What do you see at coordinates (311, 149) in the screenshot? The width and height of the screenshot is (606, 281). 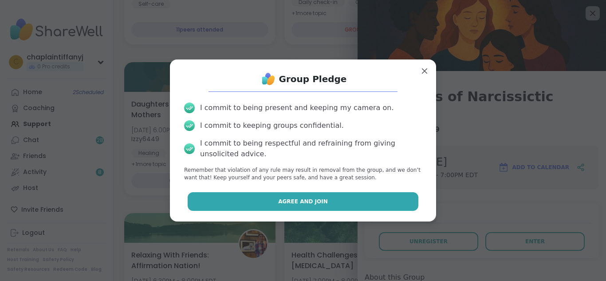 I see `div: I commit to being respectful and refraining from giving unsolicited advice.` at bounding box center [311, 149].